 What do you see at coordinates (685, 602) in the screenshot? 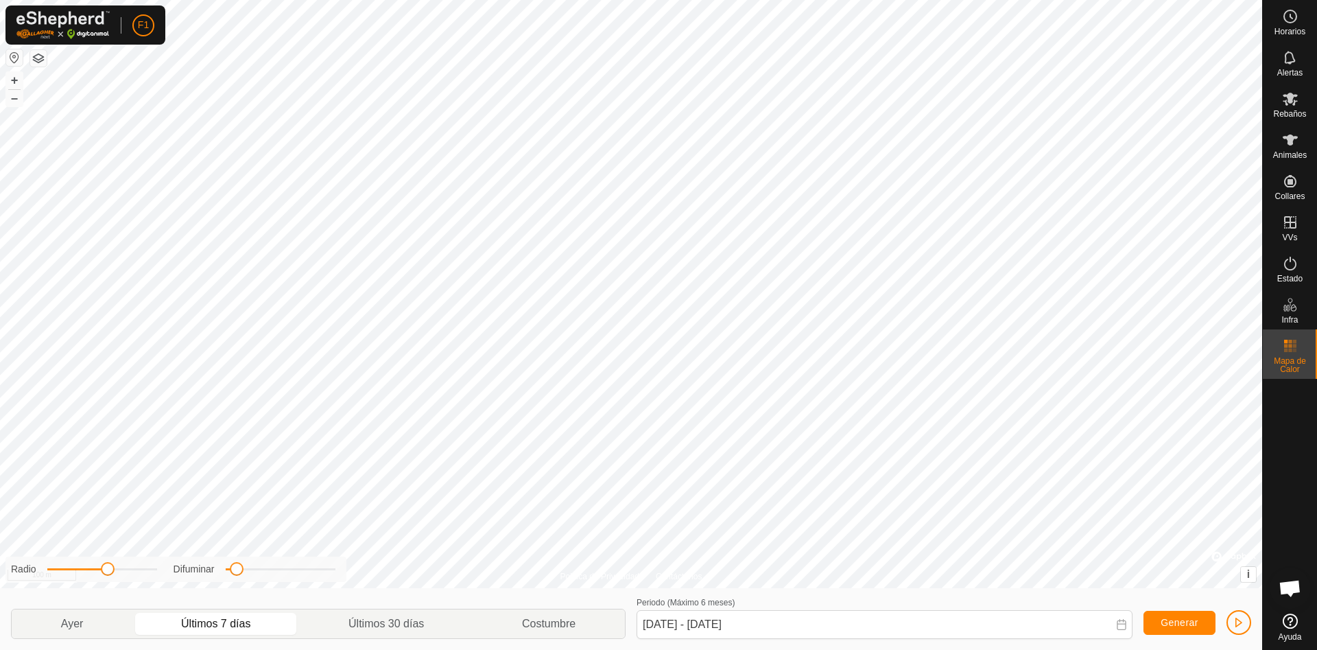
I see `label: Periodo (Máximo 6 meses)` at bounding box center [685, 602].